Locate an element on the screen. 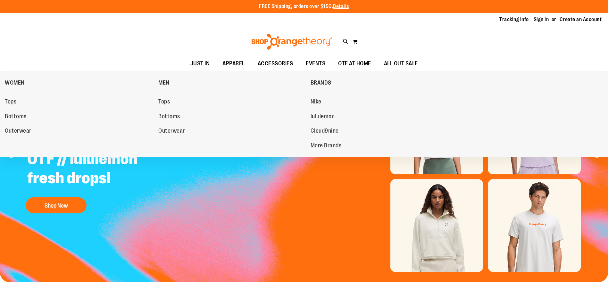  span: EVENTS is located at coordinates (315, 63).